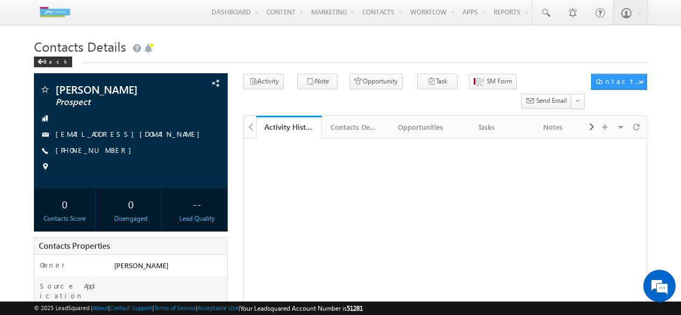 This screenshot has width=681, height=315. What do you see at coordinates (547, 101) in the screenshot?
I see `button: Send Email` at bounding box center [547, 101].